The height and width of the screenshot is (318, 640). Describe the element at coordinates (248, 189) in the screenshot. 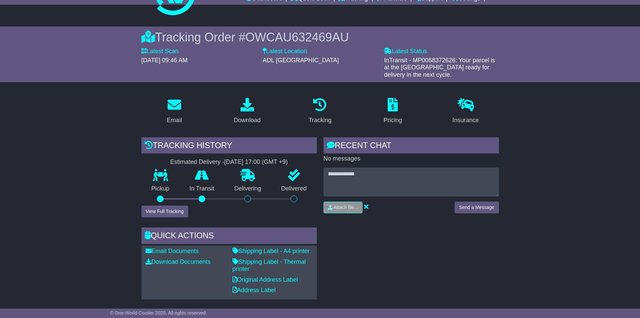

I see `p: Delivering` at that location.